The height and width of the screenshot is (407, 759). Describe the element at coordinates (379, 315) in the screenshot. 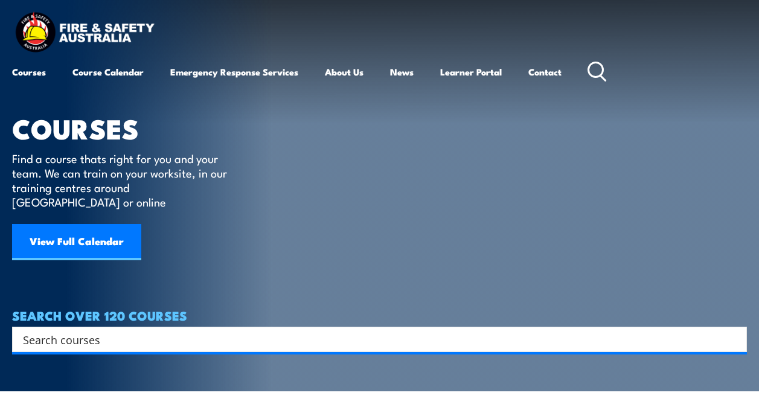

I see `h4: SEARCH OVER 120 COURSES` at that location.